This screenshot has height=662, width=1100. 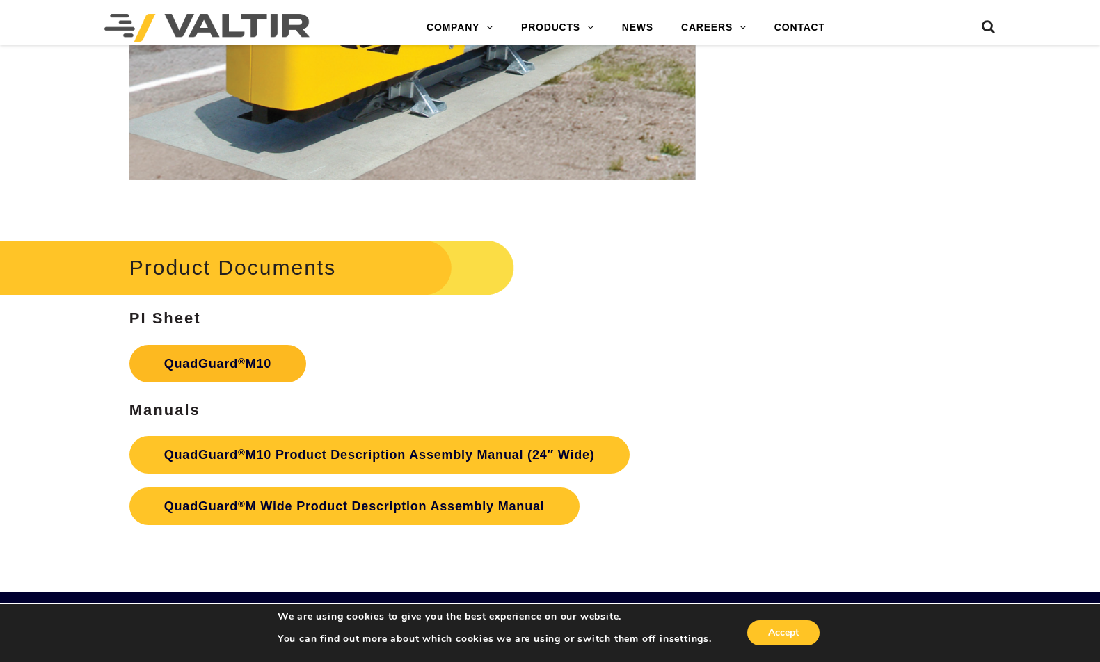 What do you see at coordinates (379, 455) in the screenshot?
I see `a: QuadGuard®M10 Product Description Assembly Manual (24″ Wide)` at bounding box center [379, 455].